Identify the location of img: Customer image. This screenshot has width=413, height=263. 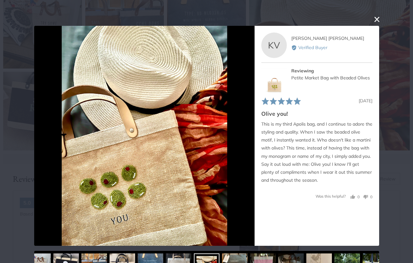
(144, 136).